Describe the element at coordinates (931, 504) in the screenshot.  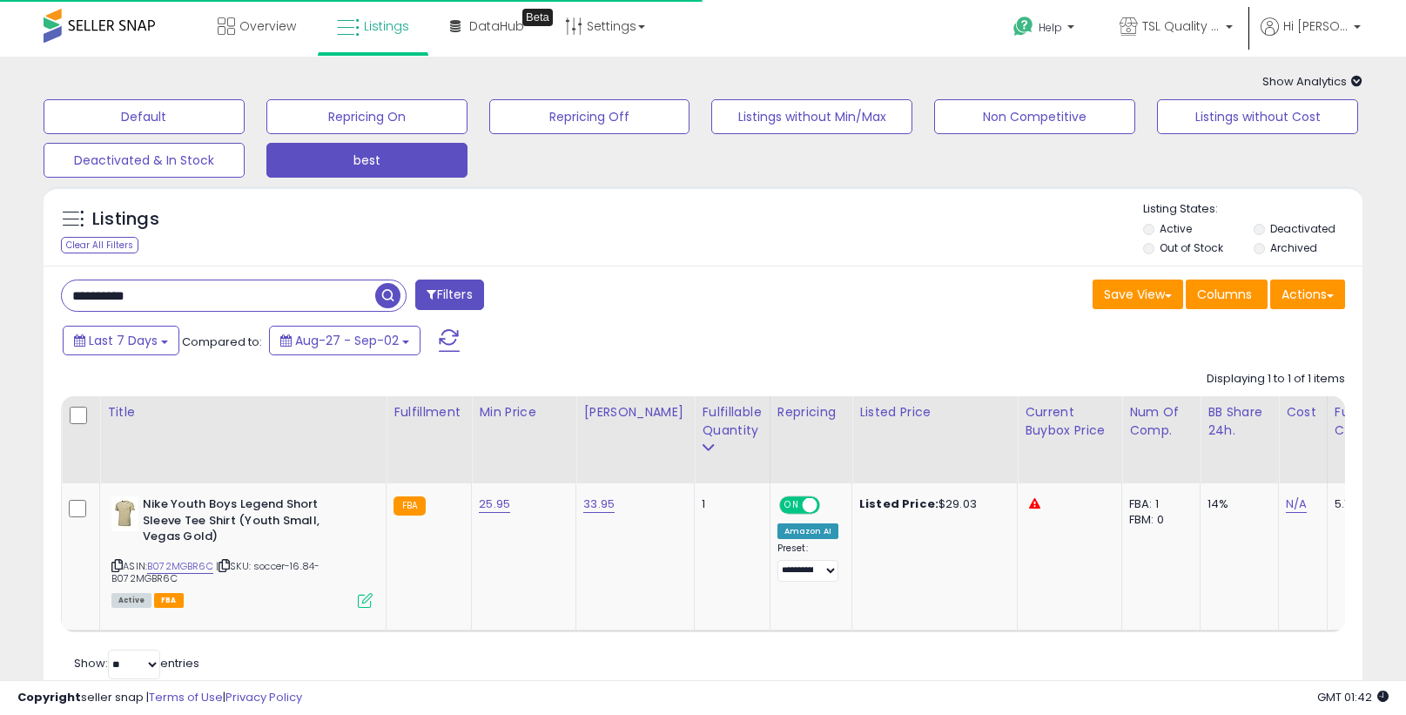
I see `div: $29.03` at that location.